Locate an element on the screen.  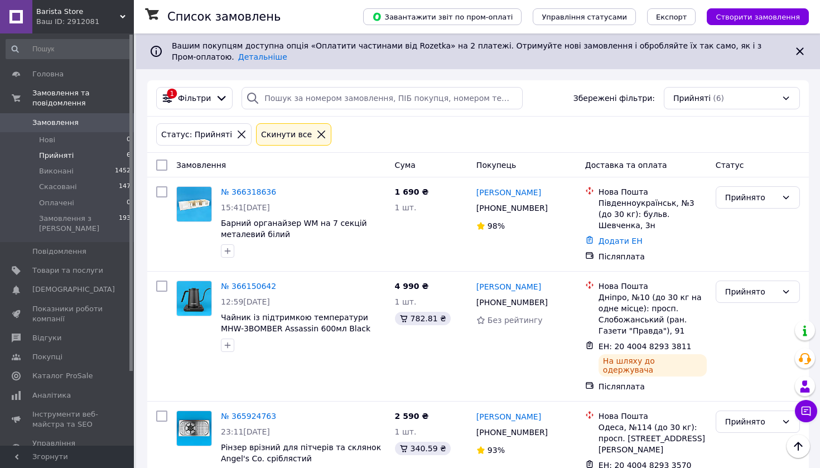
div: На шляху до одержувача is located at coordinates (653, 366).